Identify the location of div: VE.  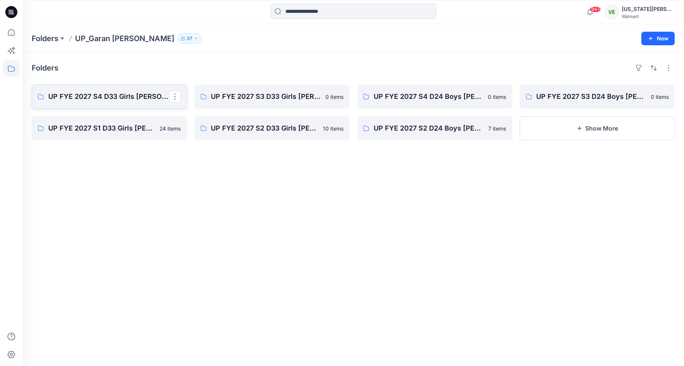
(612, 12).